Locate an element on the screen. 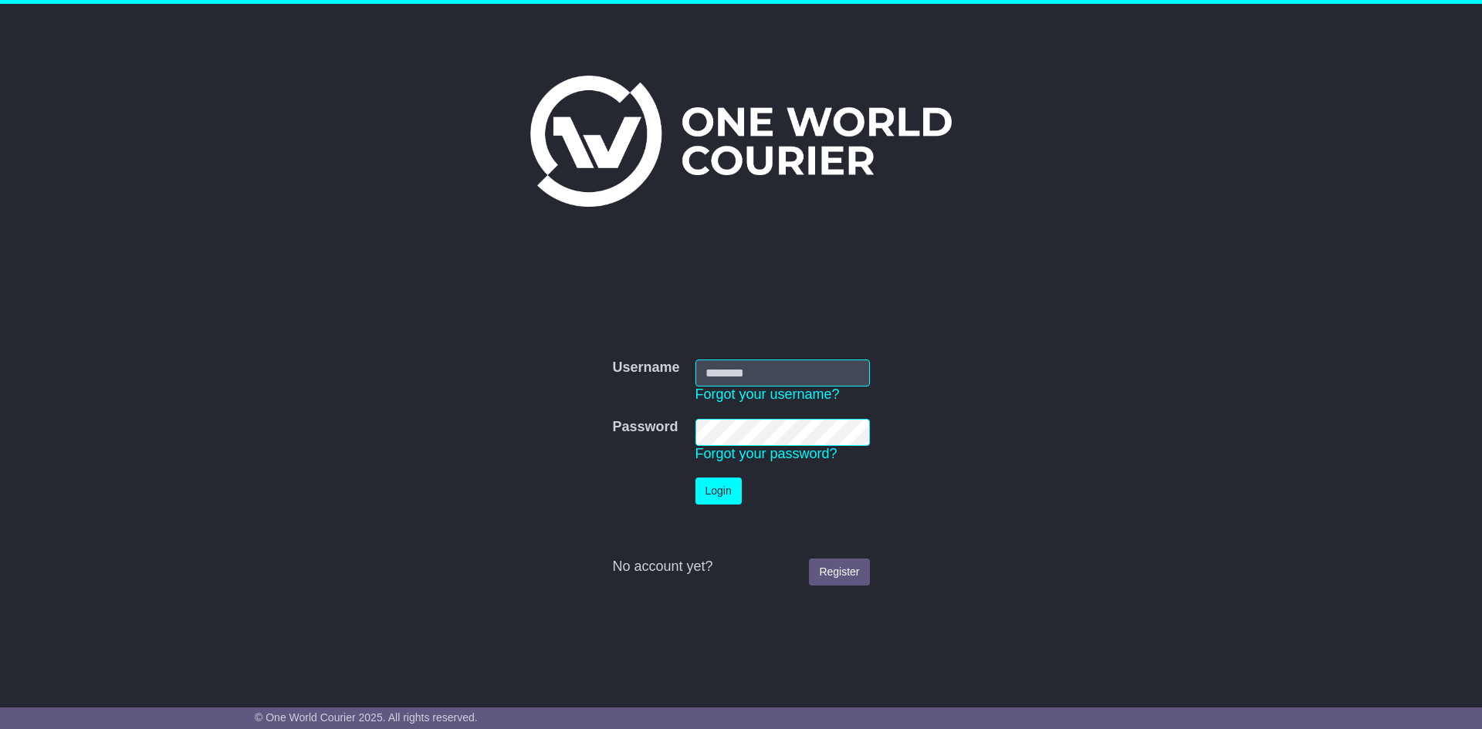 The height and width of the screenshot is (729, 1482). img: One World is located at coordinates (741, 141).